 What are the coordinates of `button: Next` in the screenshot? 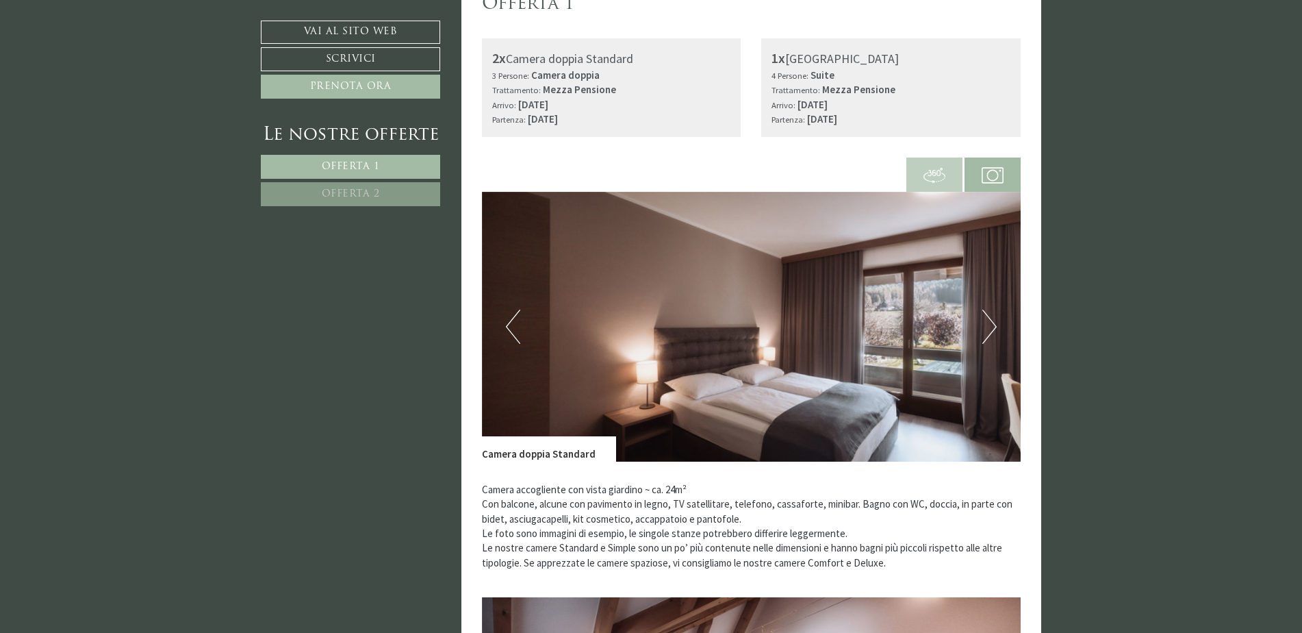 It's located at (989, 327).